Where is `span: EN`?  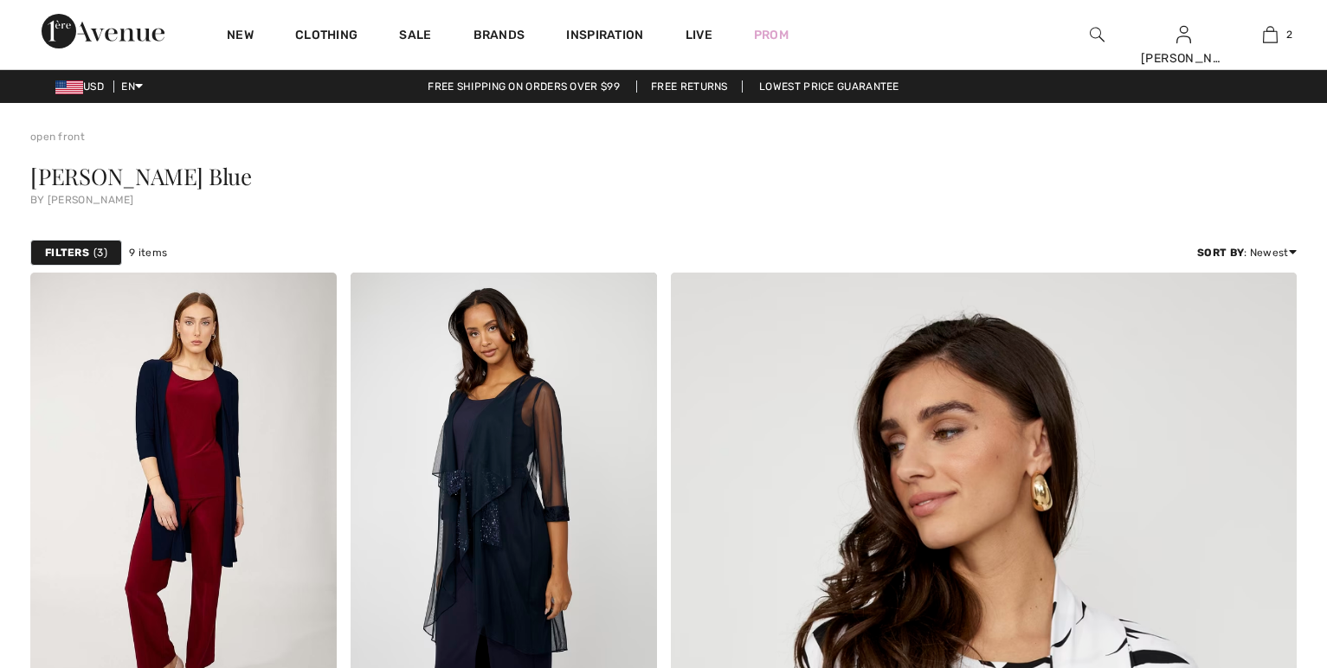 span: EN is located at coordinates (132, 87).